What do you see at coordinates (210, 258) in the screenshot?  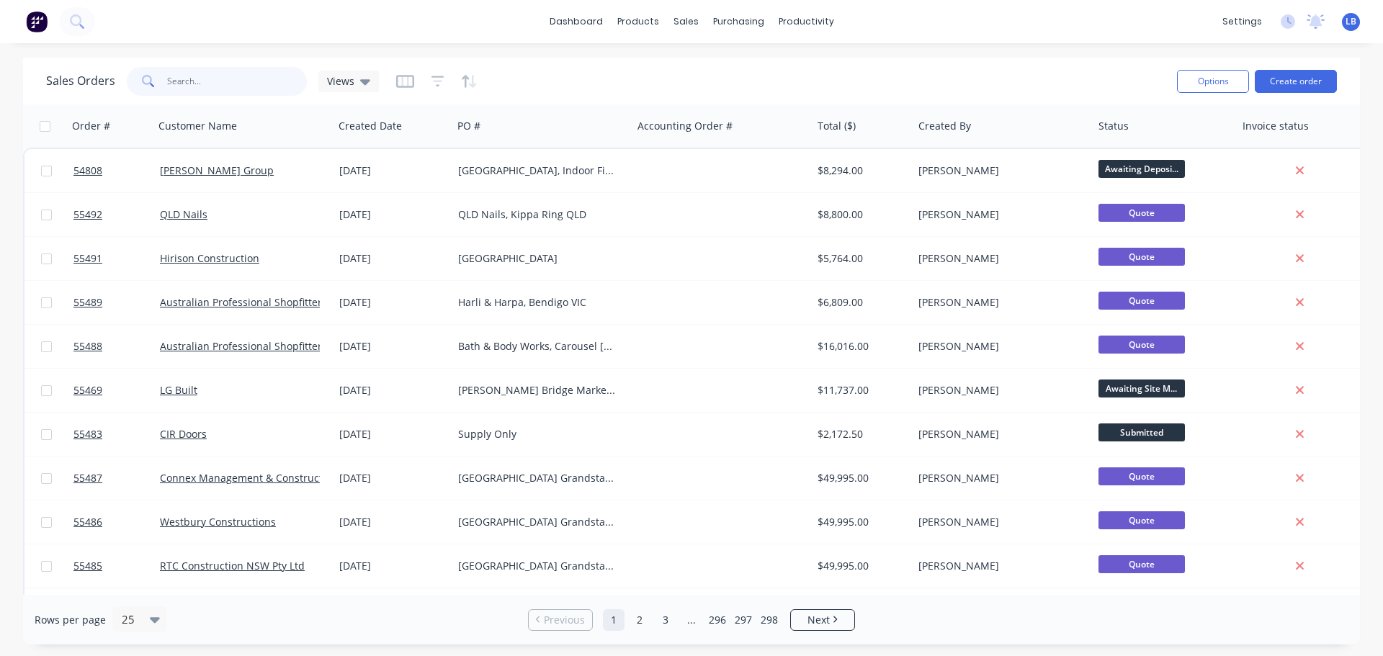 I see `a: Hirison Construction` at bounding box center [210, 258].